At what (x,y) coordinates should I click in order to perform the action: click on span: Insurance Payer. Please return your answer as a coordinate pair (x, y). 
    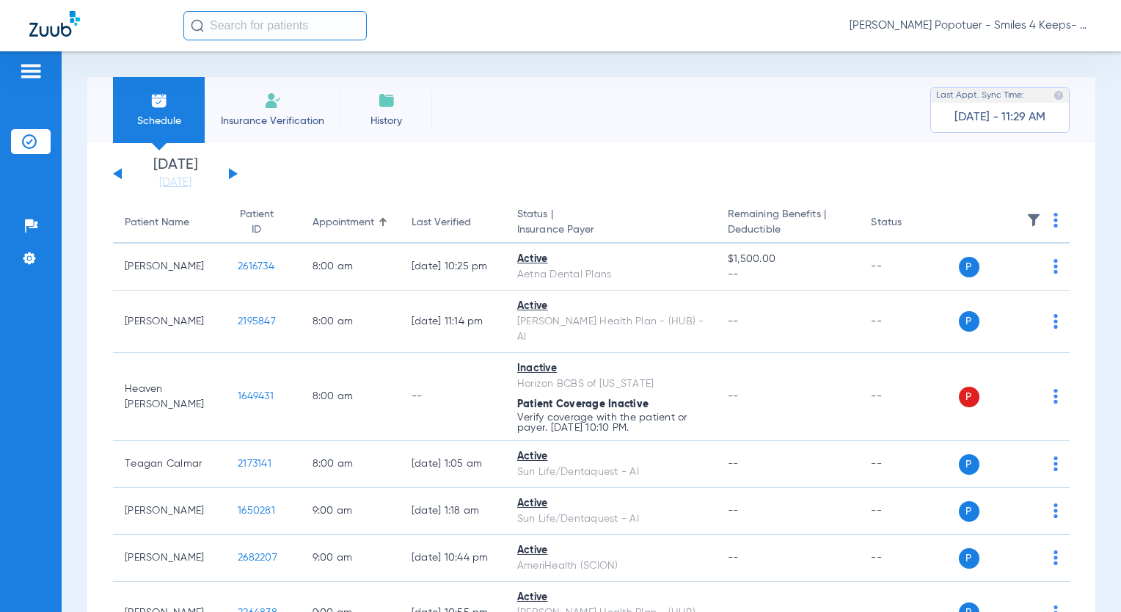
    Looking at the image, I should click on (611, 230).